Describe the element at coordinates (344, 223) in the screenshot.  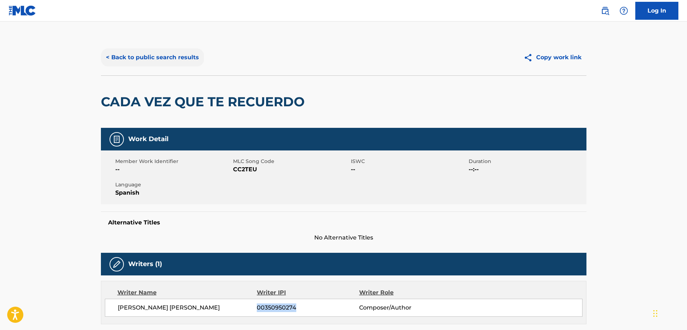
I see `h5: Alternative Titles` at that location.